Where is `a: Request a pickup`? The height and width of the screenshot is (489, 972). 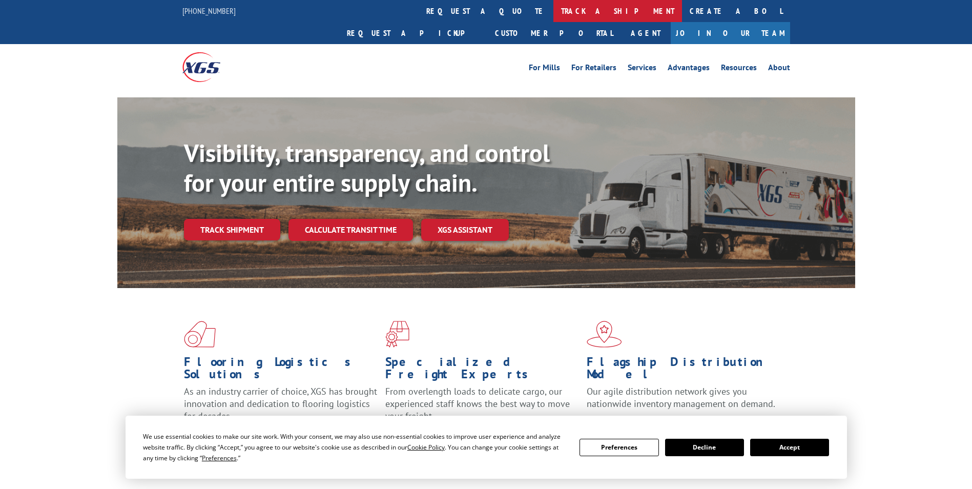
a: Request a pickup is located at coordinates (413, 33).